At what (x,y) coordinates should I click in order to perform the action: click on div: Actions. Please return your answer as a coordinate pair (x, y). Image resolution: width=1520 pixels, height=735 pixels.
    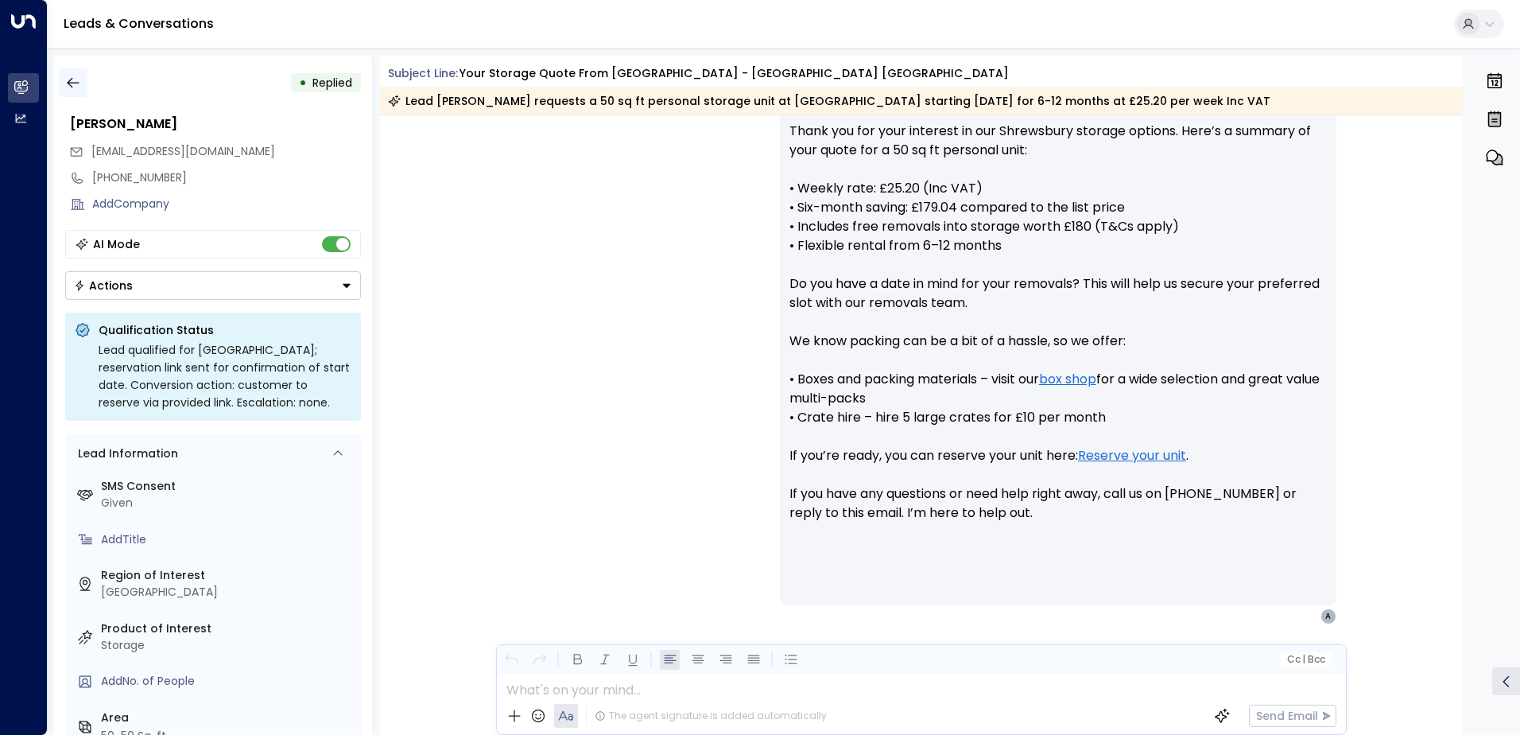
    Looking at the image, I should click on (103, 285).